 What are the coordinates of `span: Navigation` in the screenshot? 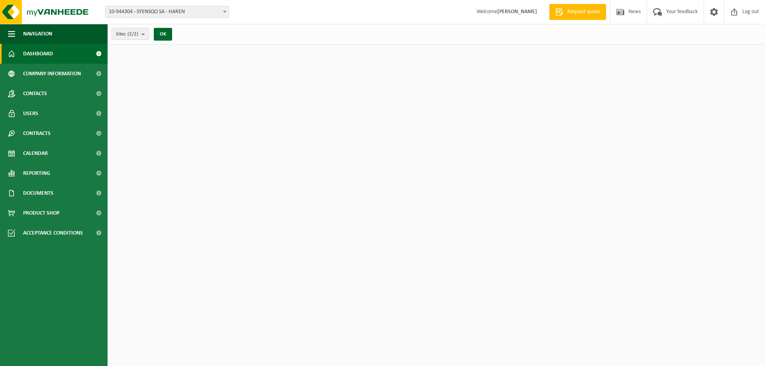 It's located at (37, 34).